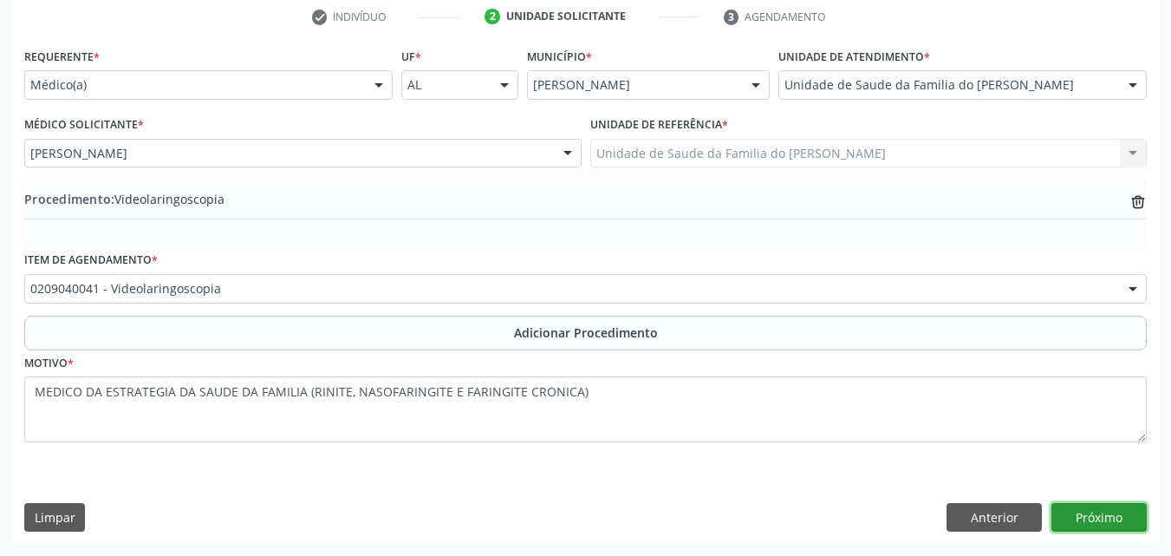 This screenshot has height=556, width=1171. Describe the element at coordinates (585, 333) in the screenshot. I see `button: Adicionar Procedimento` at that location.